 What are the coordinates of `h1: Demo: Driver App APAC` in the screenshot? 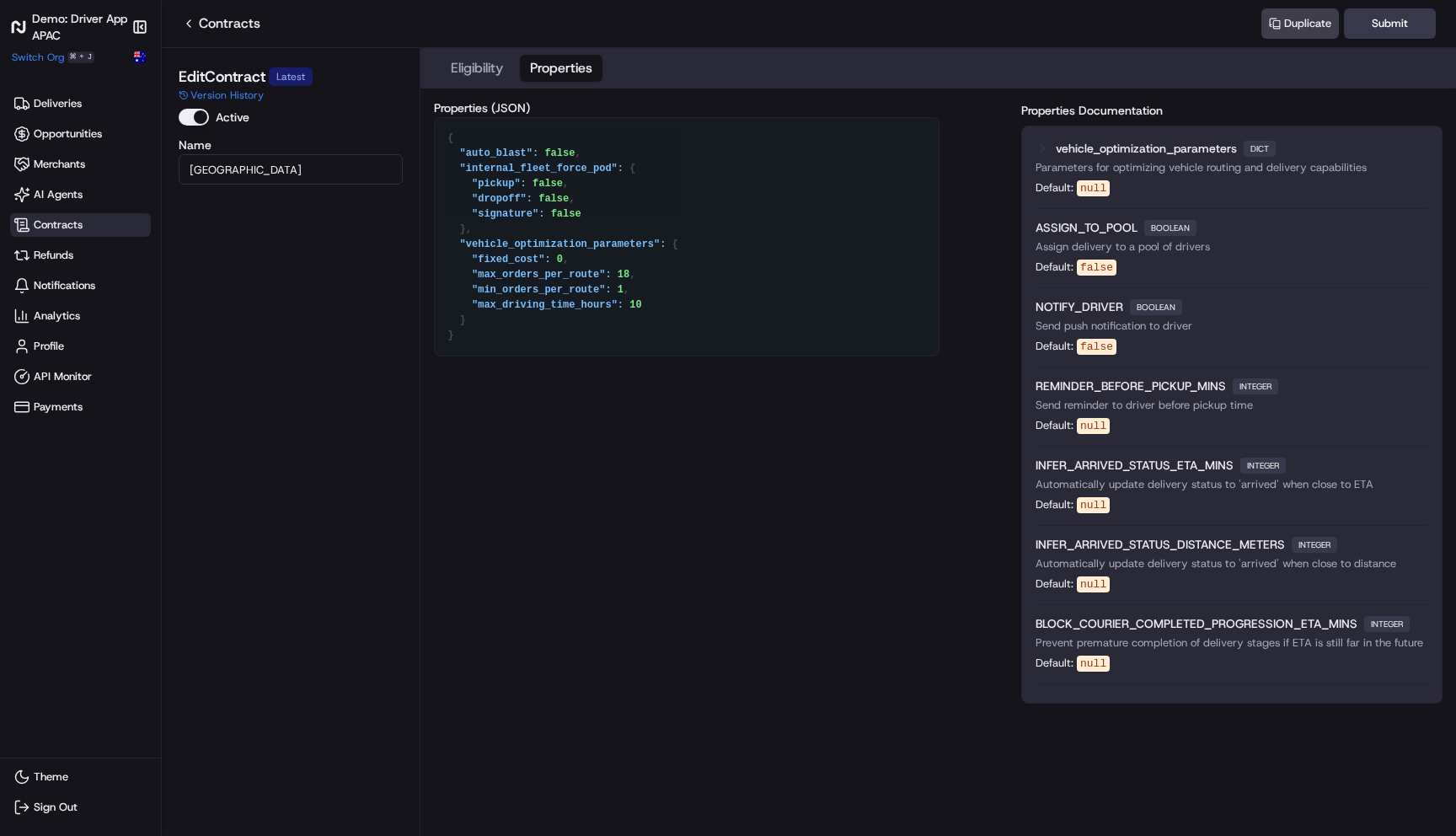 It's located at (79, 27).